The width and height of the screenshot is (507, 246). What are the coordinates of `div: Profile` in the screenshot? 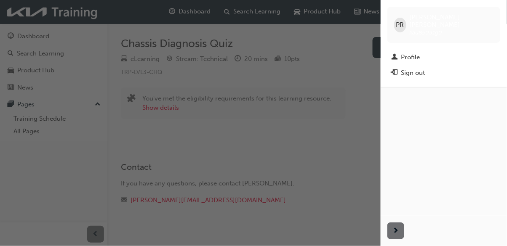 It's located at (410, 57).